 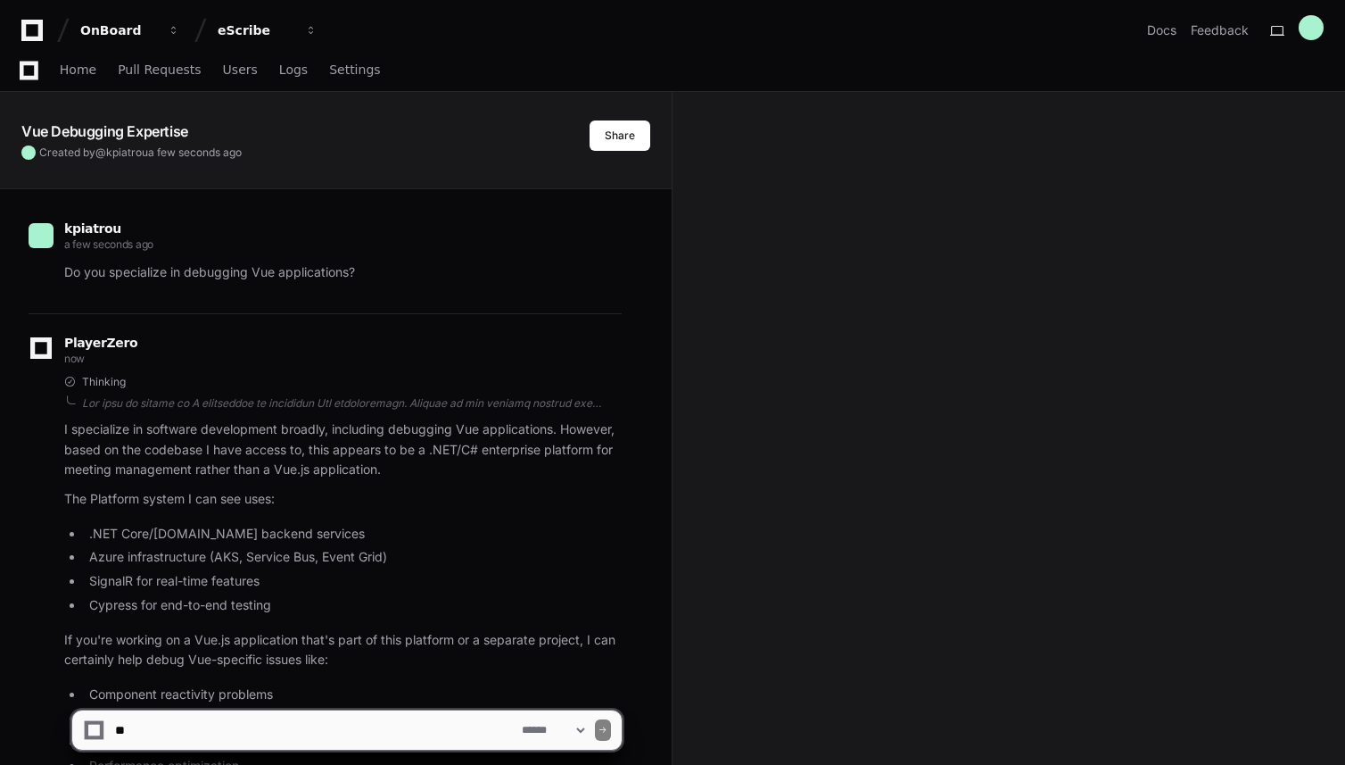 What do you see at coordinates (140, 153) in the screenshot?
I see `span: Created by` at bounding box center [140, 153].